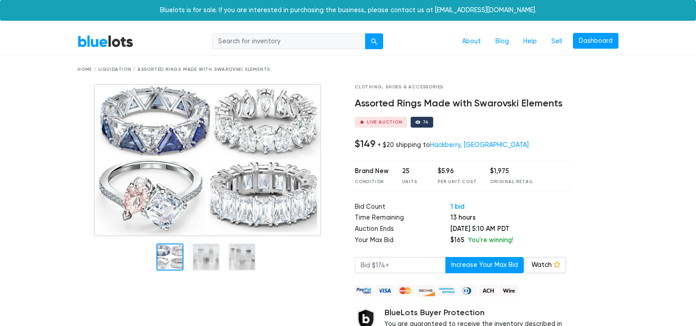  I want to click on div: Original Retail, so click(512, 182).